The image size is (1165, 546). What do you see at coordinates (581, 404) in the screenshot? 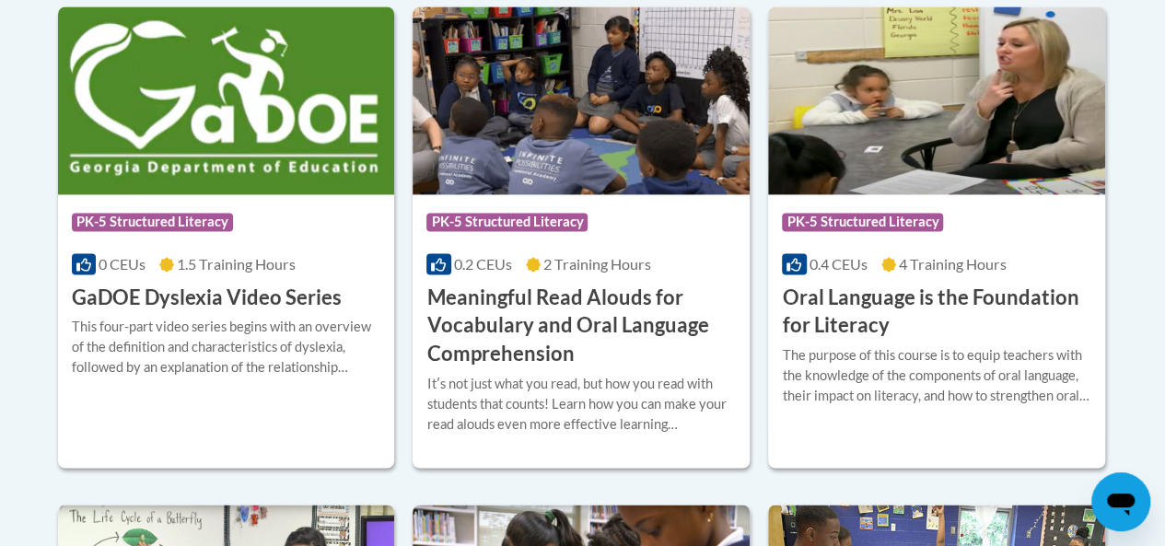
I see `div: Itʹs not just what you read, but how you read with students that counts! Learn how you can make y...` at bounding box center [581, 404].